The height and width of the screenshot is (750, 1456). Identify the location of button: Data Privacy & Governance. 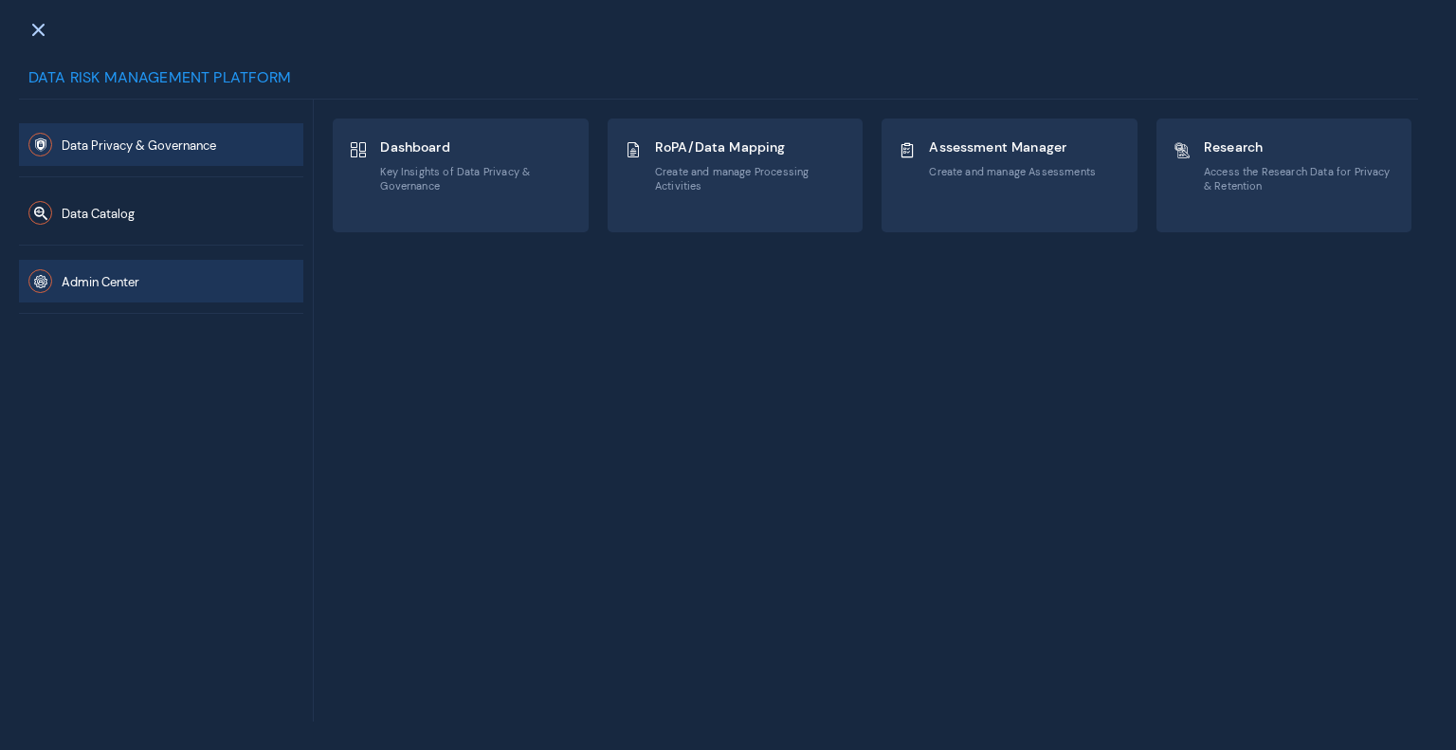
(161, 144).